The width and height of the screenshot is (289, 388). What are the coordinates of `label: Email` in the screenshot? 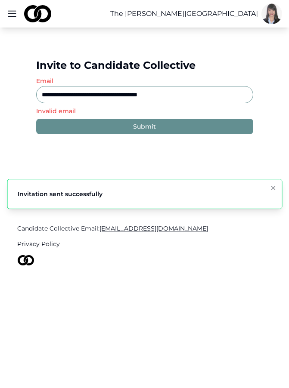 It's located at (45, 81).